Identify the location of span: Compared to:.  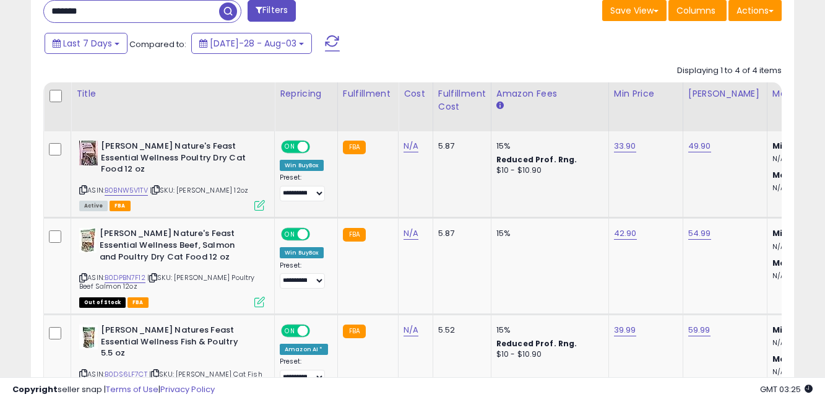
(158, 44).